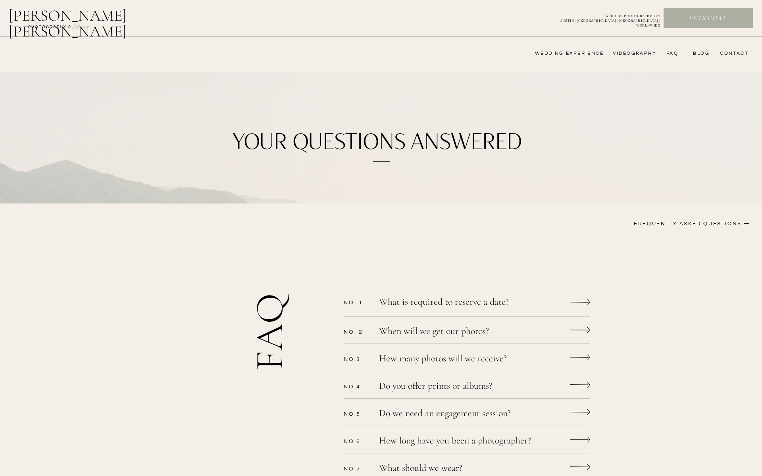 This screenshot has width=762, height=476. Describe the element at coordinates (80, 26) in the screenshot. I see `a: FILMs` at that location.